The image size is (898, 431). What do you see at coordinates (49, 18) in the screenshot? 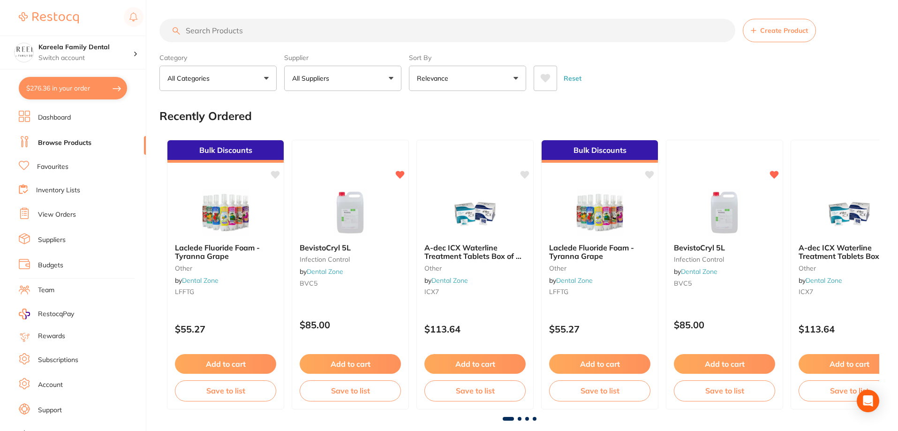
I see `img: Restocq Logo` at bounding box center [49, 18].